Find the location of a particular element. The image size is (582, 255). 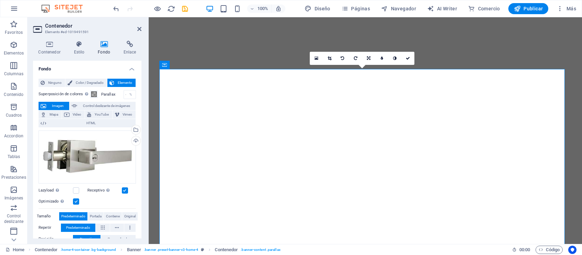

span: HTML is located at coordinates (91, 123).